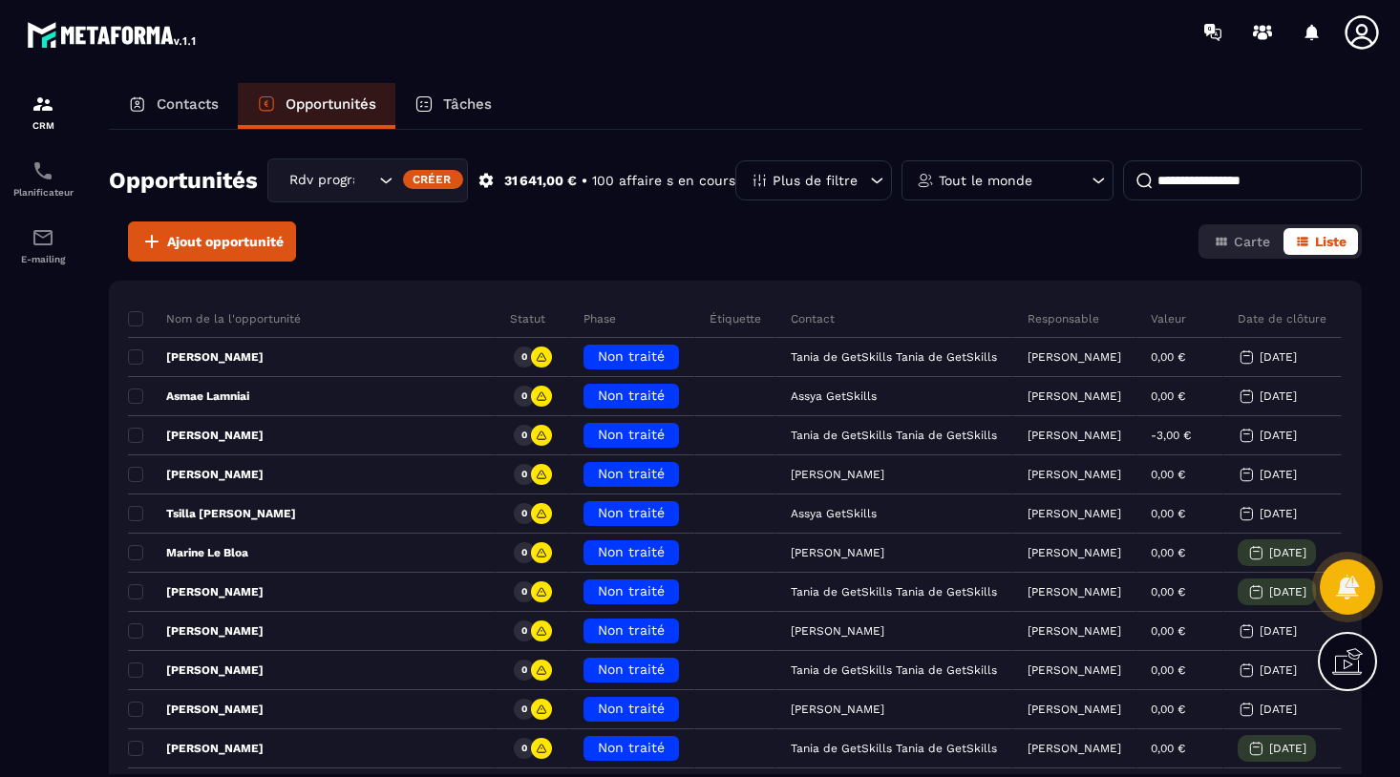  What do you see at coordinates (813, 319) in the screenshot?
I see `p: Contact` at bounding box center [813, 319].